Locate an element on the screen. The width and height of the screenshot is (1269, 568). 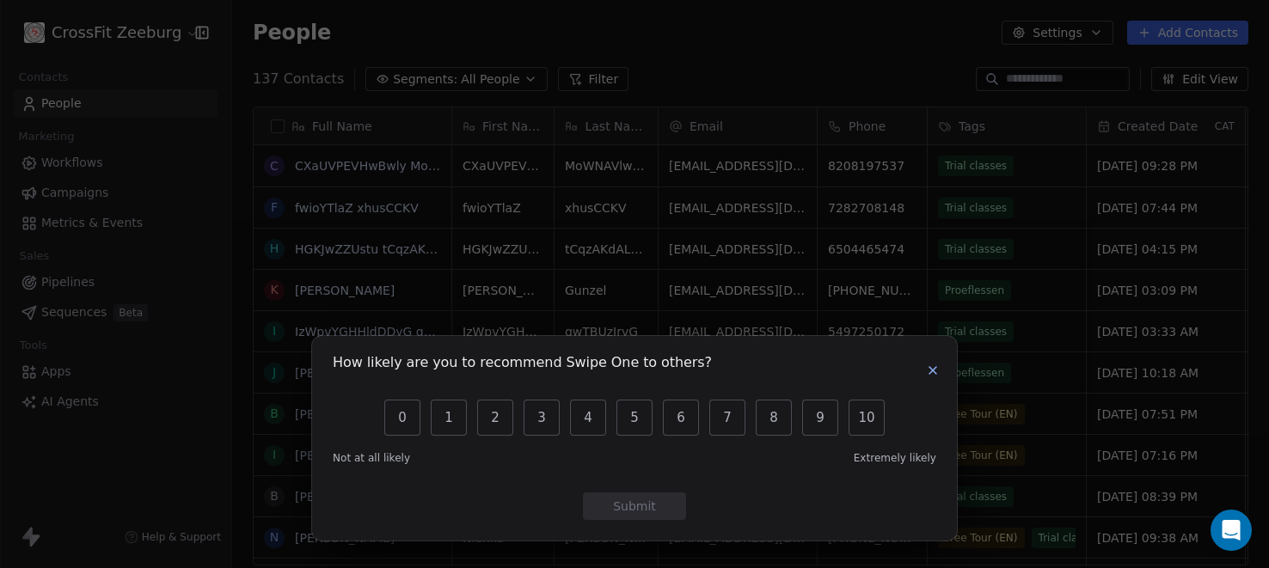
button: 10 is located at coordinates (867, 418).